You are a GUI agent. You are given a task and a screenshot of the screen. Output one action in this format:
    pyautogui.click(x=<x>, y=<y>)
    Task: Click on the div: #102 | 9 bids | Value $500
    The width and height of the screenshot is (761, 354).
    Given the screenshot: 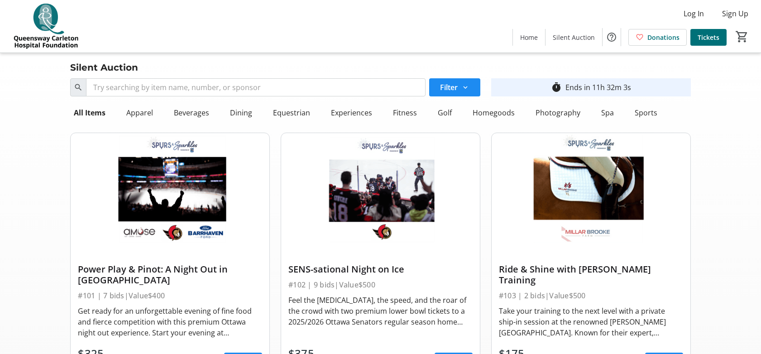 What is the action you would take?
    pyautogui.click(x=380, y=285)
    